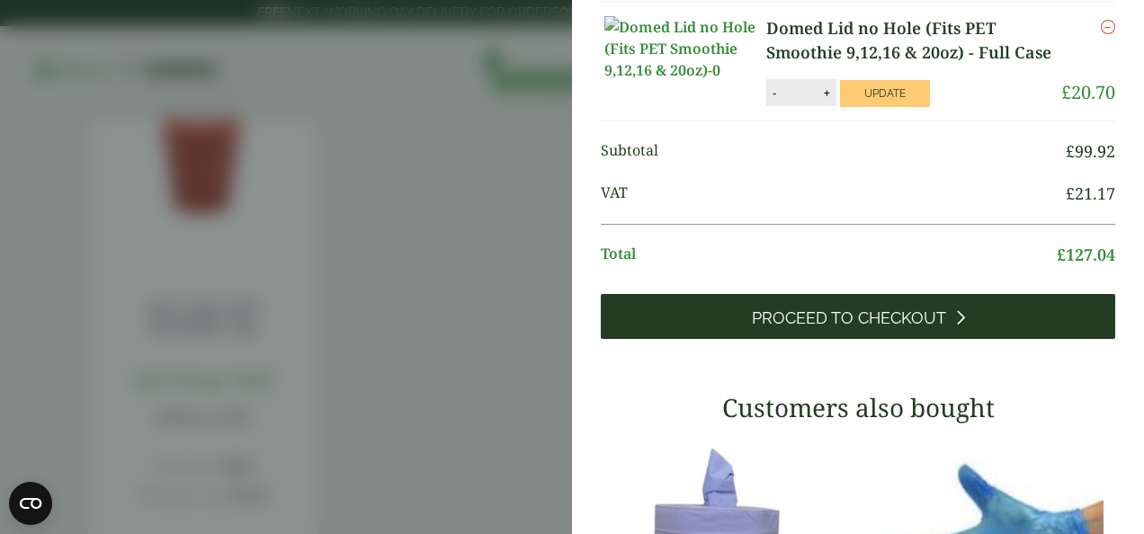  I want to click on a: Proceed to Checkout, so click(858, 316).